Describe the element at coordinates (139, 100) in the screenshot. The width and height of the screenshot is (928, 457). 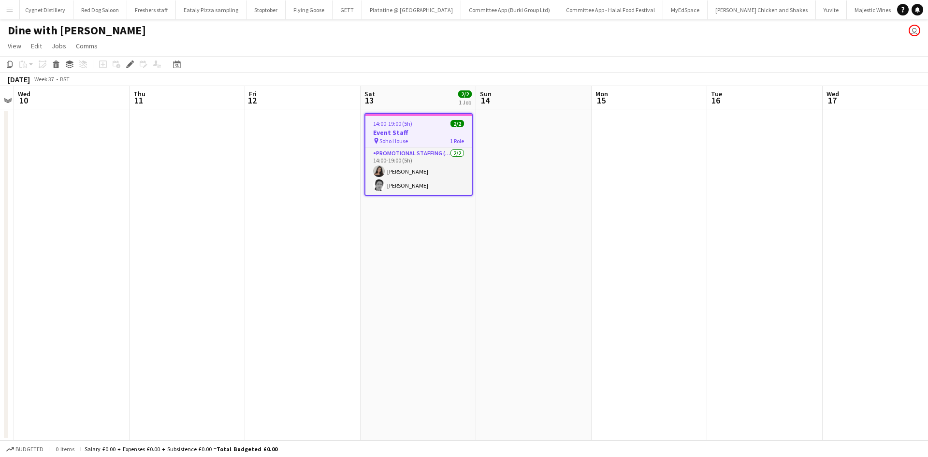
I see `span: 11` at that location.